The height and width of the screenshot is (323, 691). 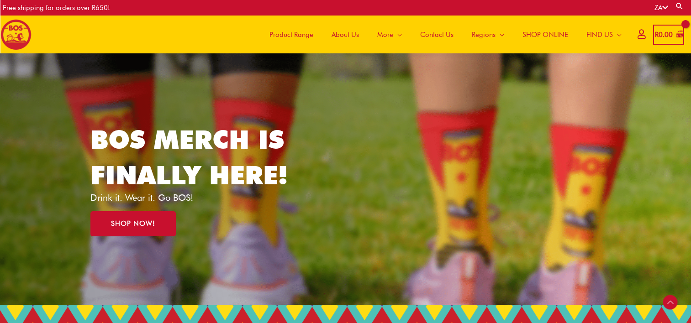 What do you see at coordinates (545, 35) in the screenshot?
I see `span: SHOP ONLINE` at bounding box center [545, 35].